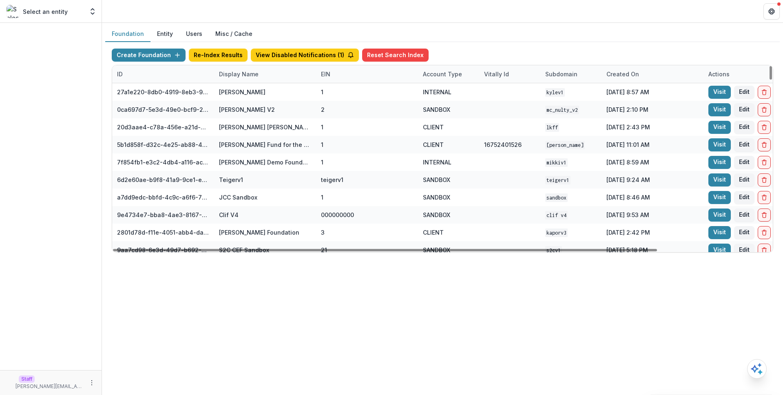 The height and width of the screenshot is (395, 783). I want to click on div: Teigerv1, so click(231, 179).